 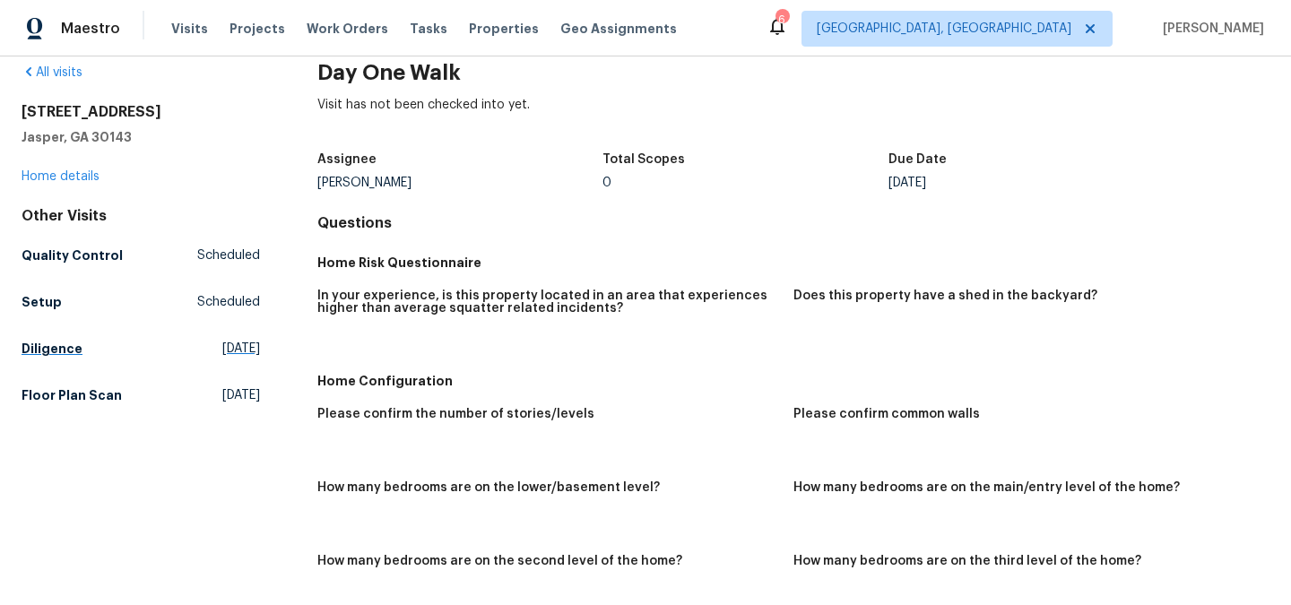 What do you see at coordinates (141, 137) in the screenshot?
I see `h5: Jasper, GA 30143` at bounding box center [141, 137].